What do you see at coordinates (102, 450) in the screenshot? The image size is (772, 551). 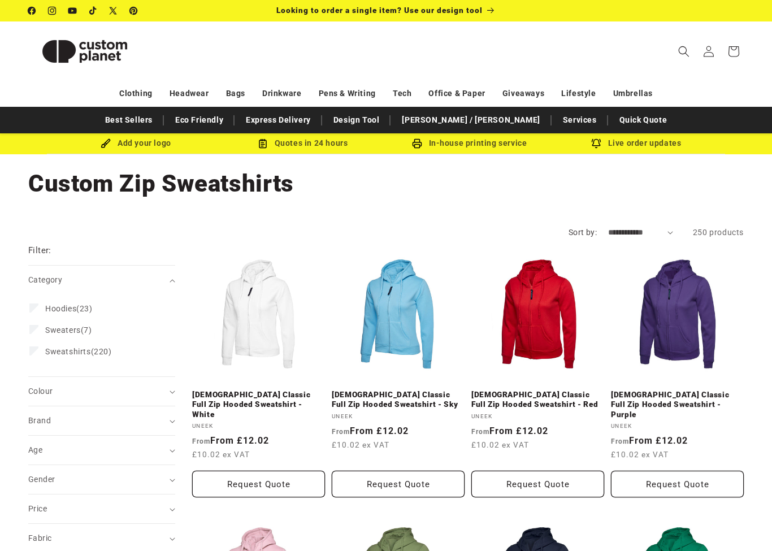 I see `summary: Age (0 selected)` at bounding box center [102, 450].